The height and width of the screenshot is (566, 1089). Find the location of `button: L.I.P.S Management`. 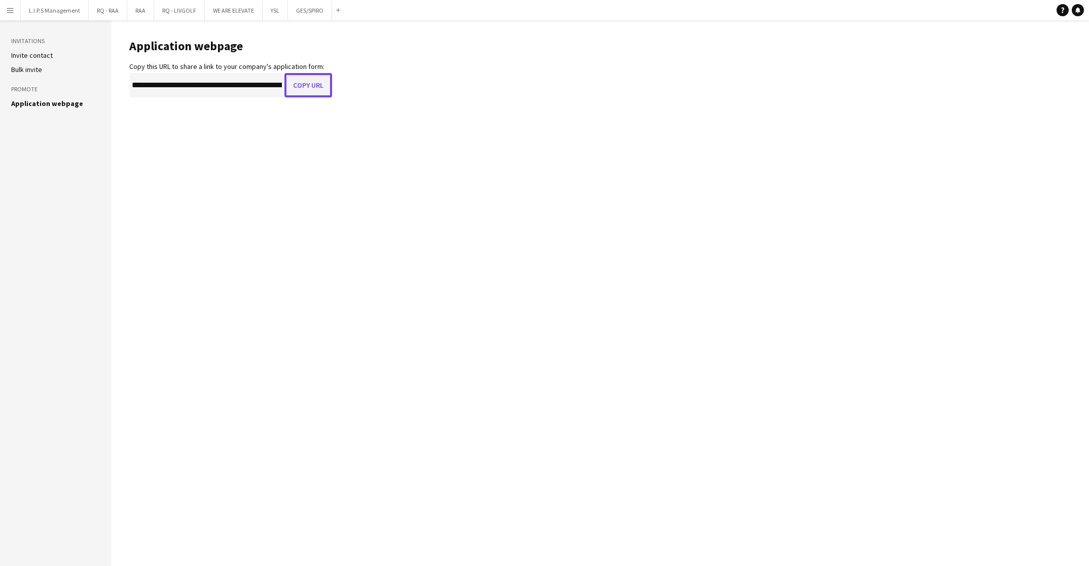

button: L.I.P.S Management is located at coordinates (55, 10).